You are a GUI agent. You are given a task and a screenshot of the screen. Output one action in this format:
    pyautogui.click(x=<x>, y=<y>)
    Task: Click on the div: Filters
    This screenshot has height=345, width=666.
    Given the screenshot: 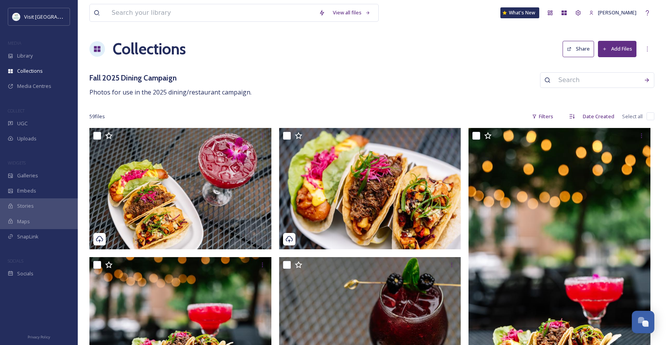 What is the action you would take?
    pyautogui.click(x=542, y=116)
    